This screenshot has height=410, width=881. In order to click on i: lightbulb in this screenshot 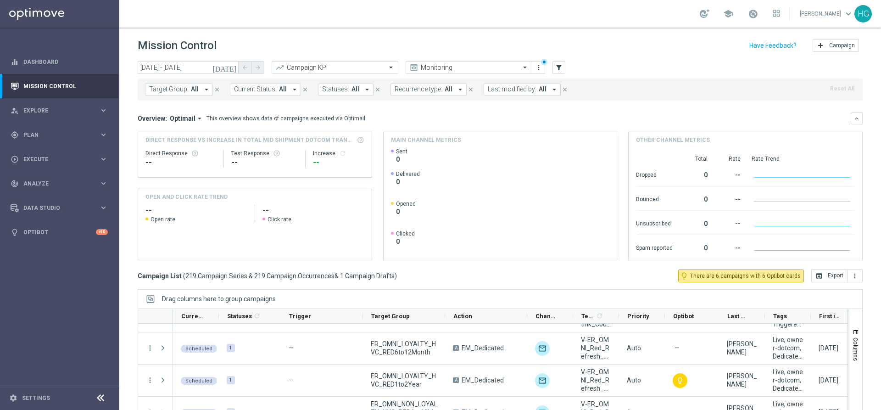, I will do `click(15, 232)`.